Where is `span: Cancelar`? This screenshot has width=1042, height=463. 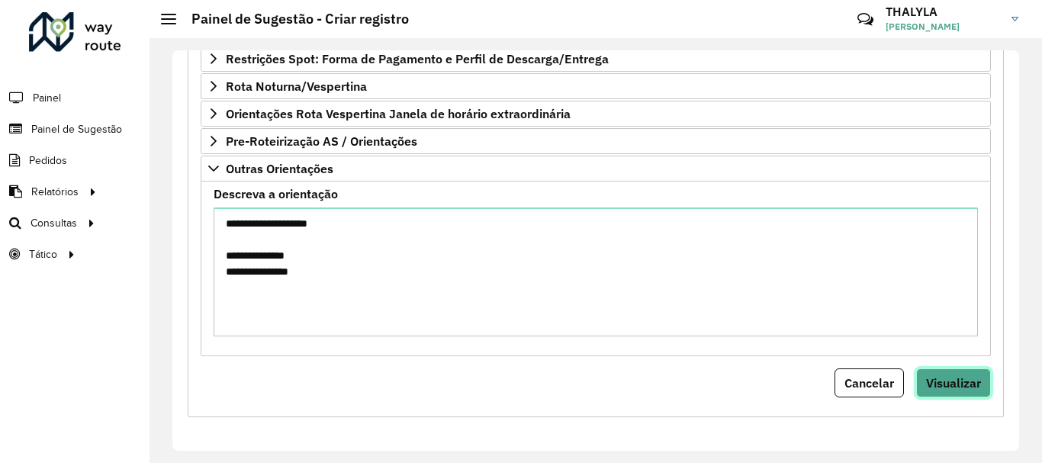 span: Cancelar is located at coordinates (869, 383).